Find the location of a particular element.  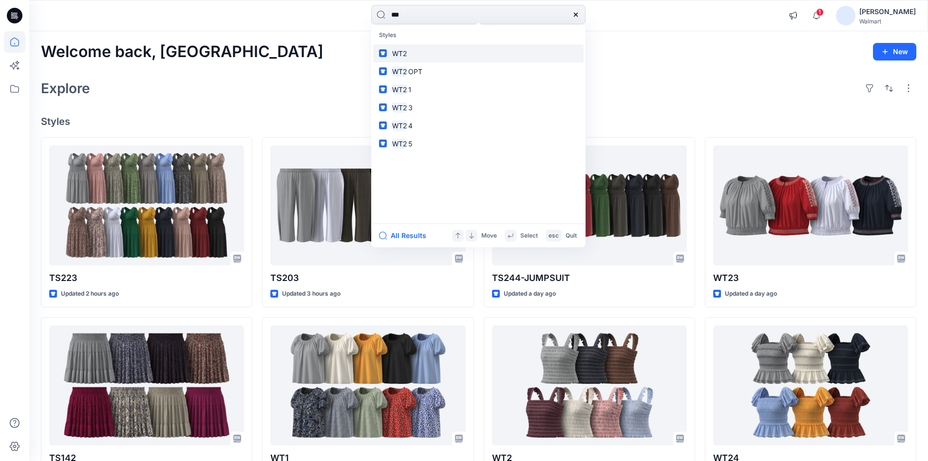

p: TS244-JUMPSUIT is located at coordinates (590, 278).